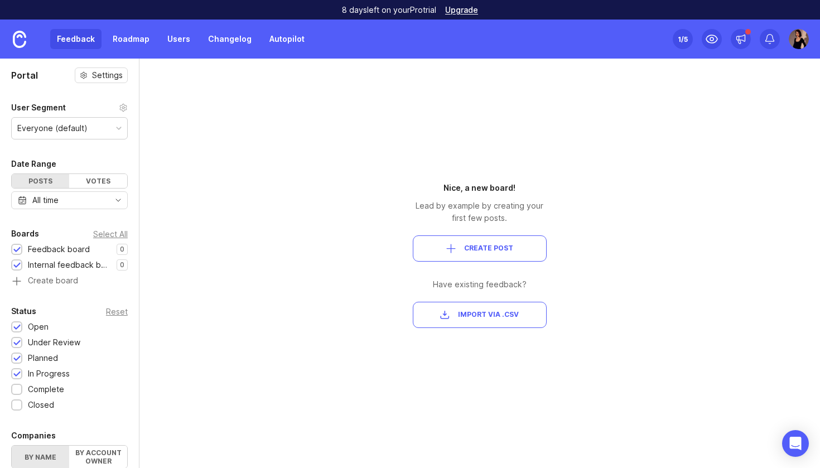 The height and width of the screenshot is (468, 820). What do you see at coordinates (41, 405) in the screenshot?
I see `div: Closed` at bounding box center [41, 405].